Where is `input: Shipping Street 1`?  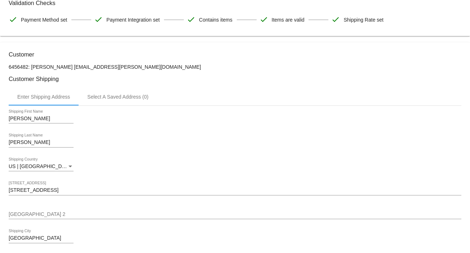
input: Shipping Street 1 is located at coordinates (235, 191).